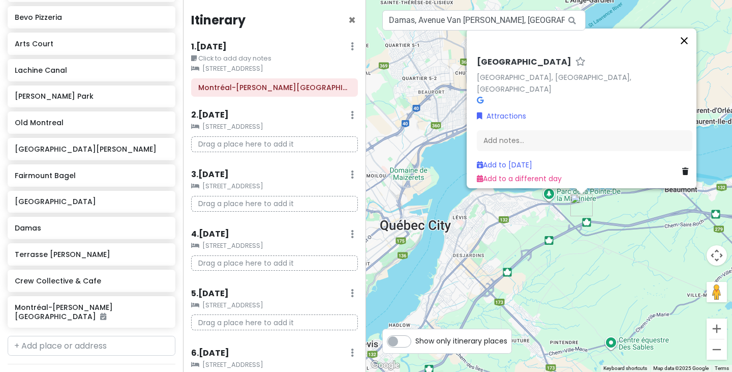 Image resolution: width=732 pixels, height=372 pixels. What do you see at coordinates (501, 116) in the screenshot?
I see `a: Attractions` at bounding box center [501, 116].